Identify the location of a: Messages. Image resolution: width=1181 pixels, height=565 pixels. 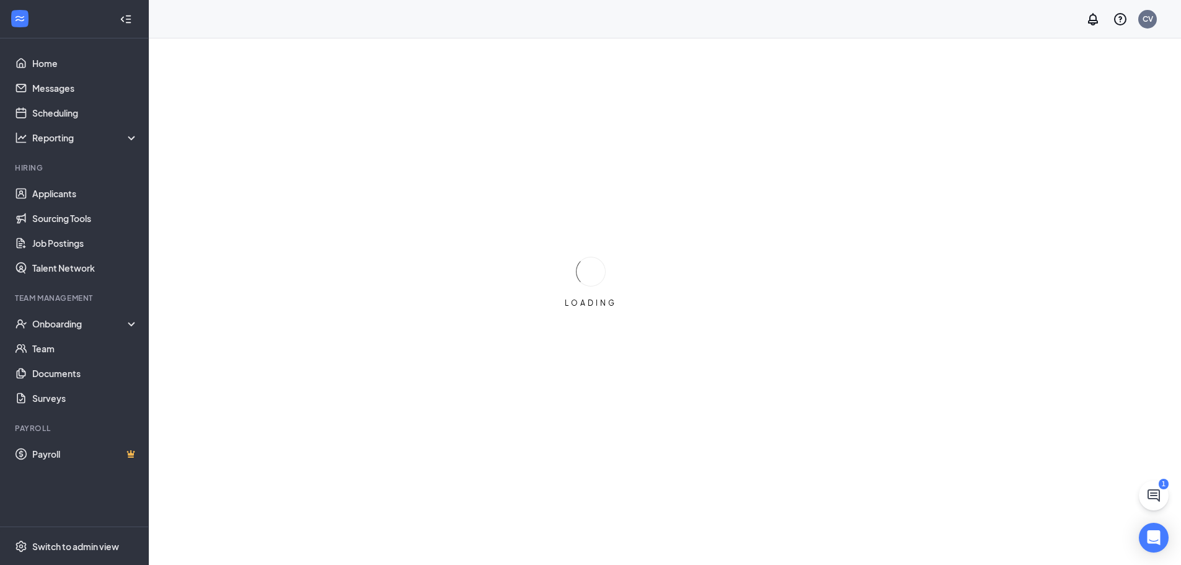
(85, 88).